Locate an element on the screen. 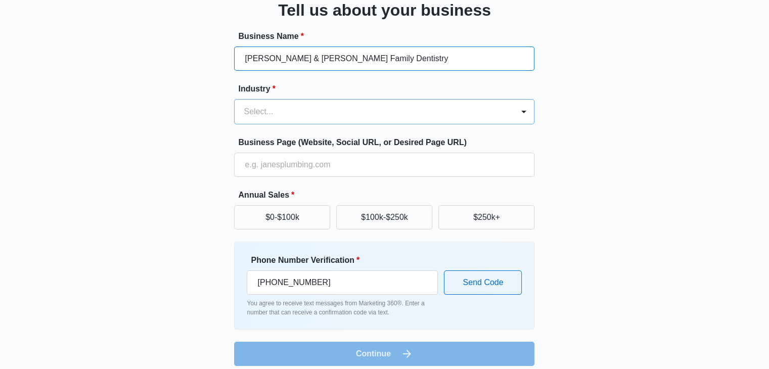 This screenshot has width=769, height=369. button: $0-$100k is located at coordinates (282, 218).